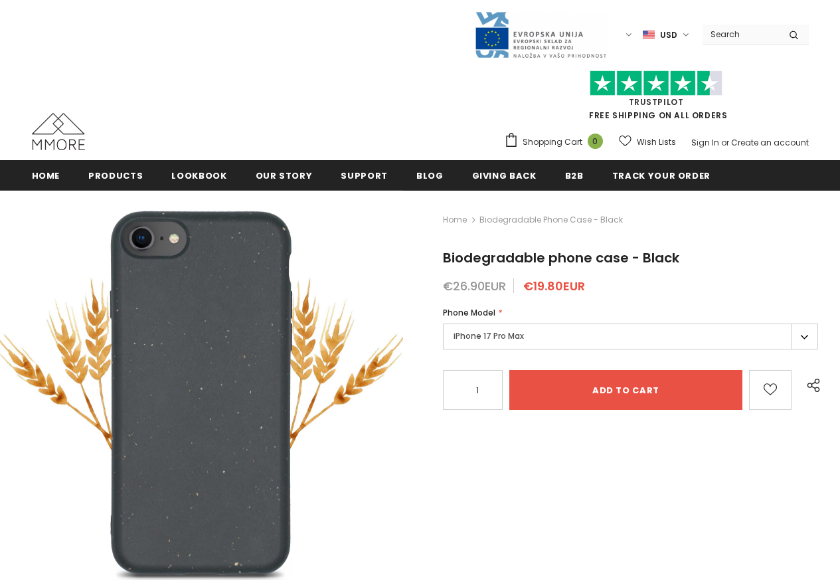 This screenshot has height=580, width=840. What do you see at coordinates (199, 175) in the screenshot?
I see `span: Lookbook` at bounding box center [199, 175].